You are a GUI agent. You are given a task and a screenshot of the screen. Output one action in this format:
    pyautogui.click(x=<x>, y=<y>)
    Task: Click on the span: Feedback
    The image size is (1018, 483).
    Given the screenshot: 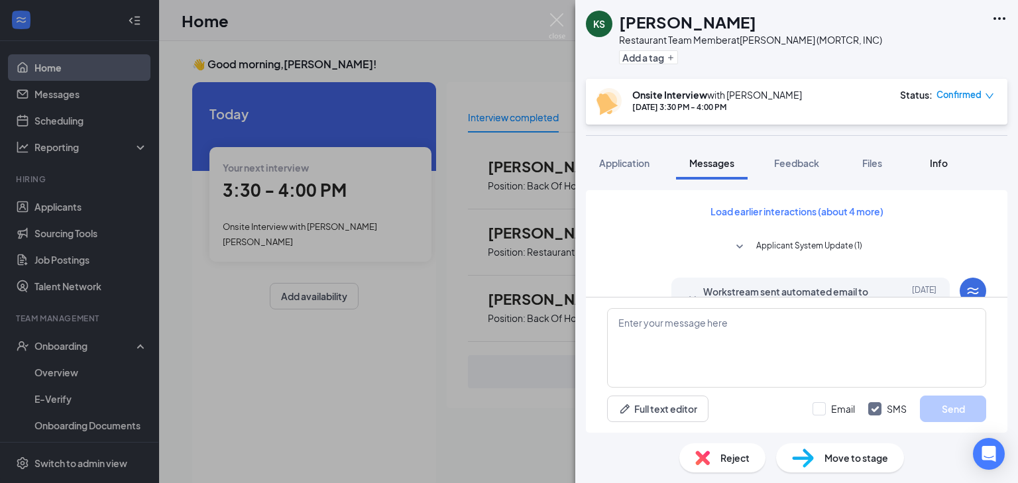 What is the action you would take?
    pyautogui.click(x=797, y=163)
    